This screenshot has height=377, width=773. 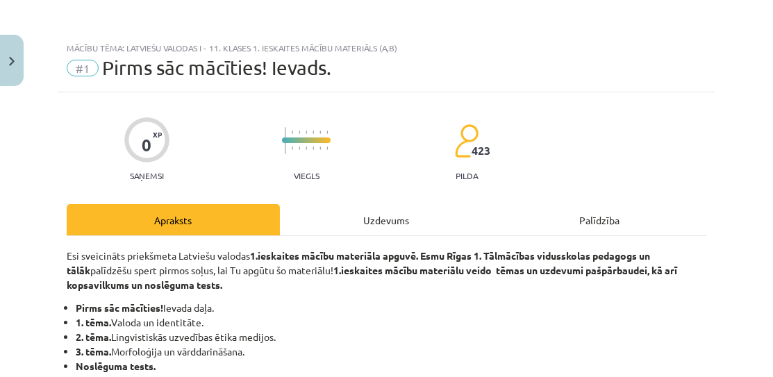 What do you see at coordinates (217, 67) in the screenshot?
I see `span: Pirms sāc mācīties! Ievads.` at bounding box center [217, 67].